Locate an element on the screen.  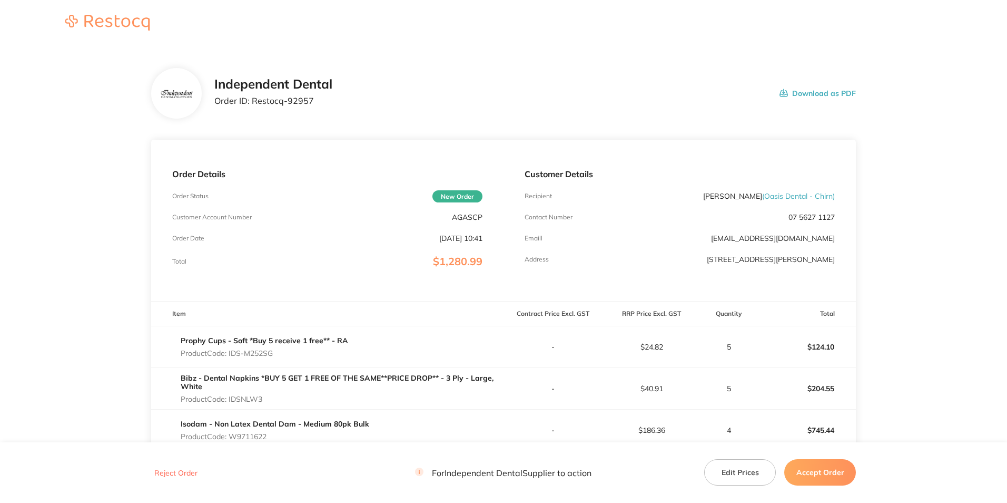
span: ( Oasis Dental - Chirn ) is located at coordinates (799, 196).